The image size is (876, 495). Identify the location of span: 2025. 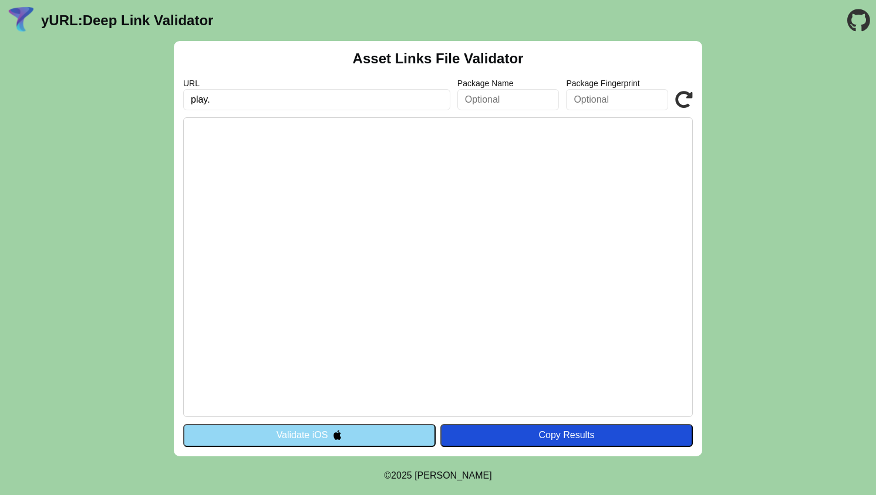
(401, 475).